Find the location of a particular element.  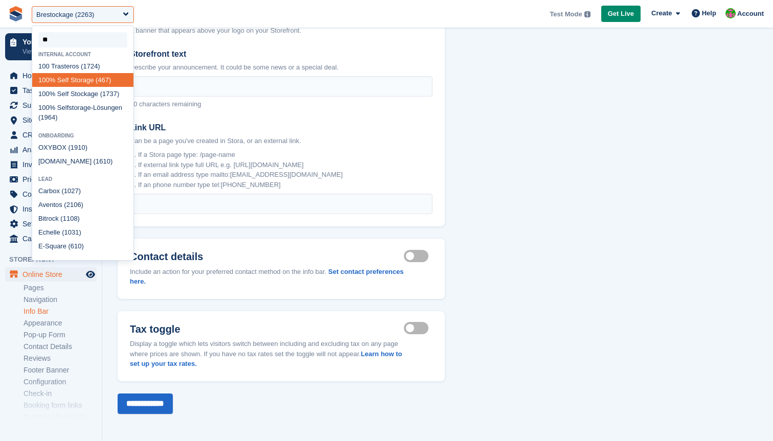

a: Learn how to set up your tax rates. is located at coordinates (266, 359).